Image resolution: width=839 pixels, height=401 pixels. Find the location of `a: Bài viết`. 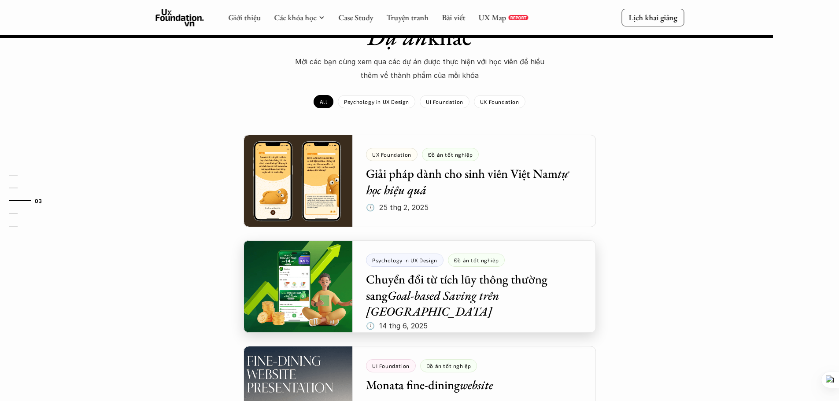

a: Bài viết is located at coordinates (453, 17).